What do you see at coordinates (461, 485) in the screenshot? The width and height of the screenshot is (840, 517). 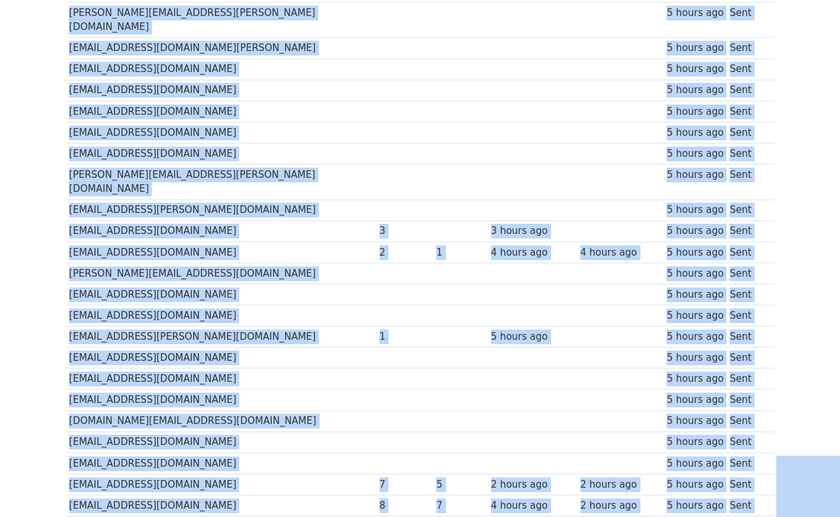 I see `div: 5` at bounding box center [461, 485].